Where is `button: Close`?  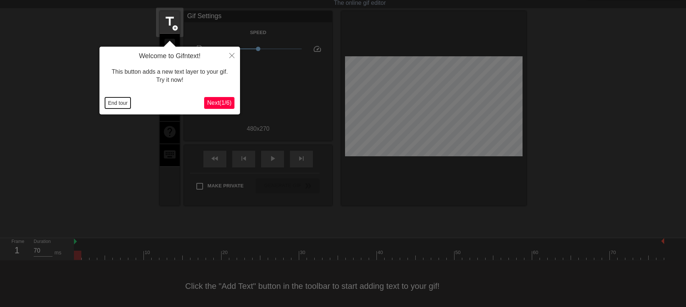
button: Close is located at coordinates (232, 55).